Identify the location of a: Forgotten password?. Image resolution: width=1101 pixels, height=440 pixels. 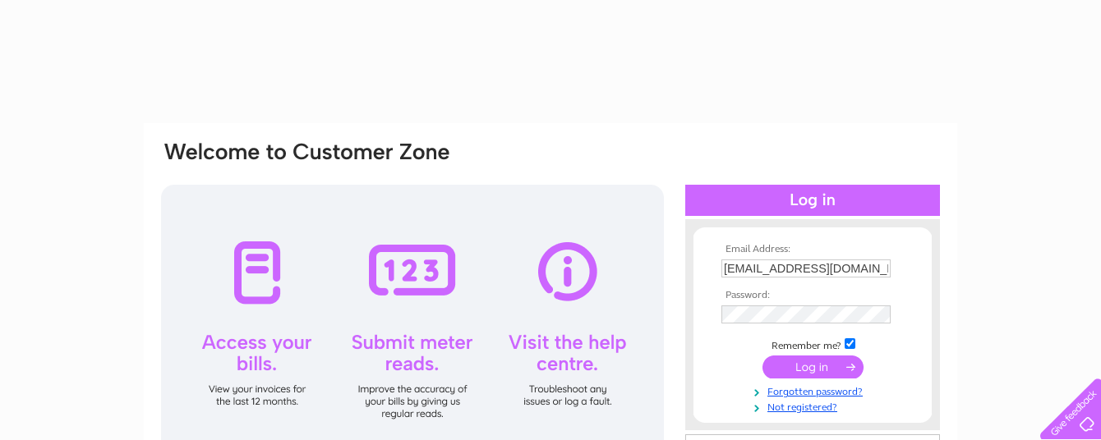
(814, 390).